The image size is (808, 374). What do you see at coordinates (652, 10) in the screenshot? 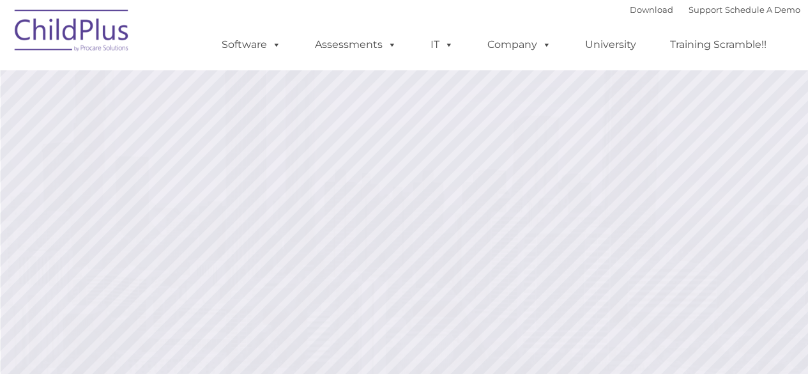
I see `a: Download` at bounding box center [652, 10].